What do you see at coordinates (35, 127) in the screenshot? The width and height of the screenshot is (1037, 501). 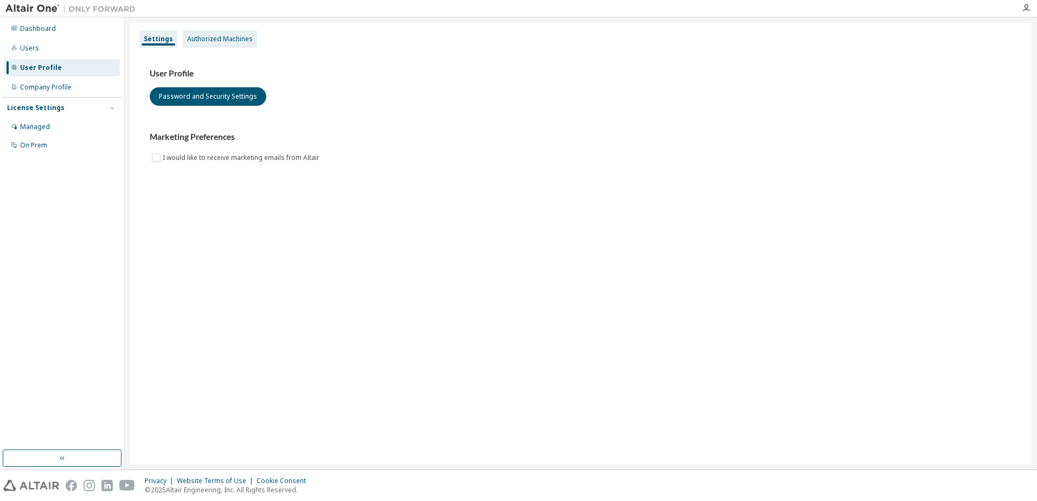 I see `div: Managed` at bounding box center [35, 127].